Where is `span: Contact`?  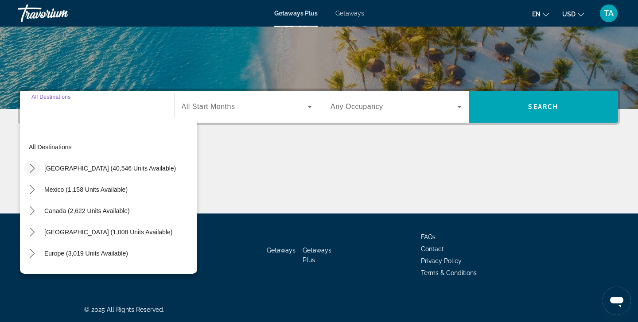
span: Contact is located at coordinates (433, 249).